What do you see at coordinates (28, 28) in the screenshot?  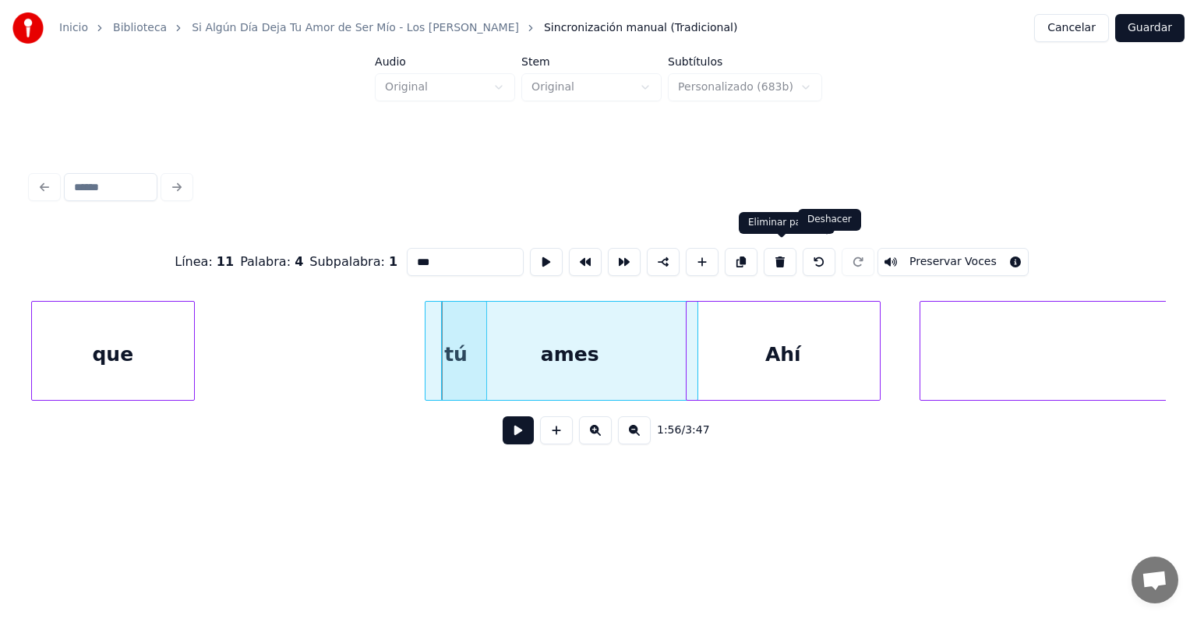 I see `img: youka` at bounding box center [28, 28].